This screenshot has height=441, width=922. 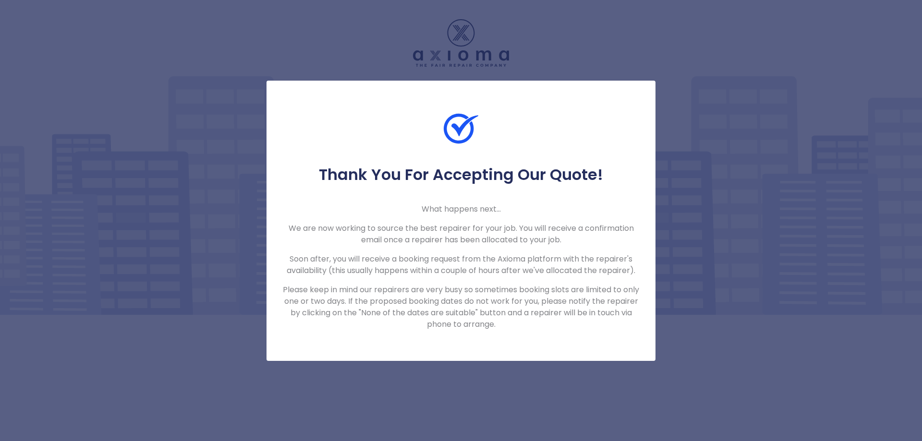 I want to click on p: We are now working to source the best repairer for your job. You will receive a confirmation emai..., so click(x=461, y=234).